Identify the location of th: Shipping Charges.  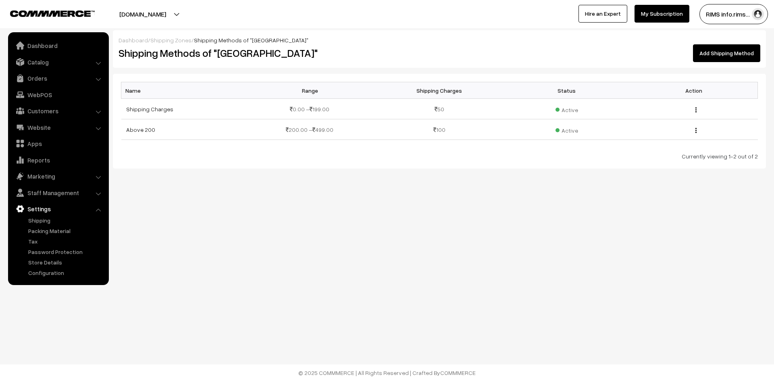
(439, 90).